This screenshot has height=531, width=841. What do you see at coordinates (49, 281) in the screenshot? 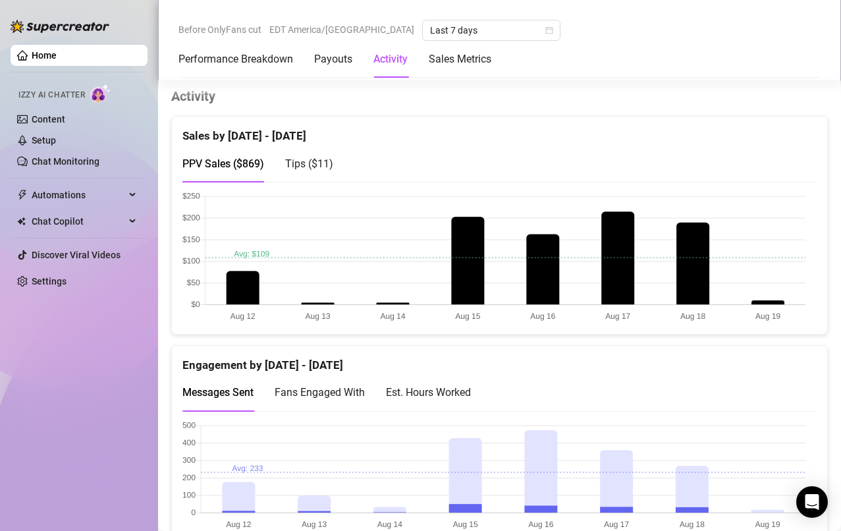
I see `a: Settings` at bounding box center [49, 281].